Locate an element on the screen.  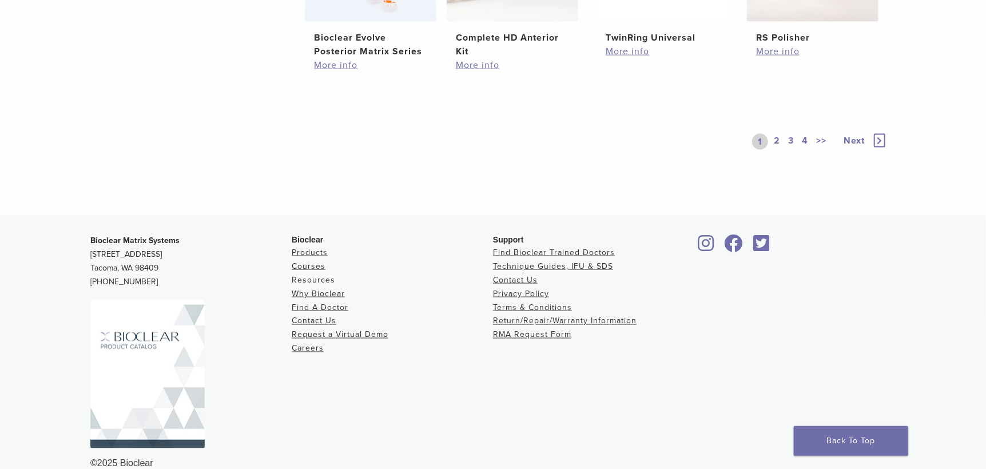
a: 4 is located at coordinates (805, 142).